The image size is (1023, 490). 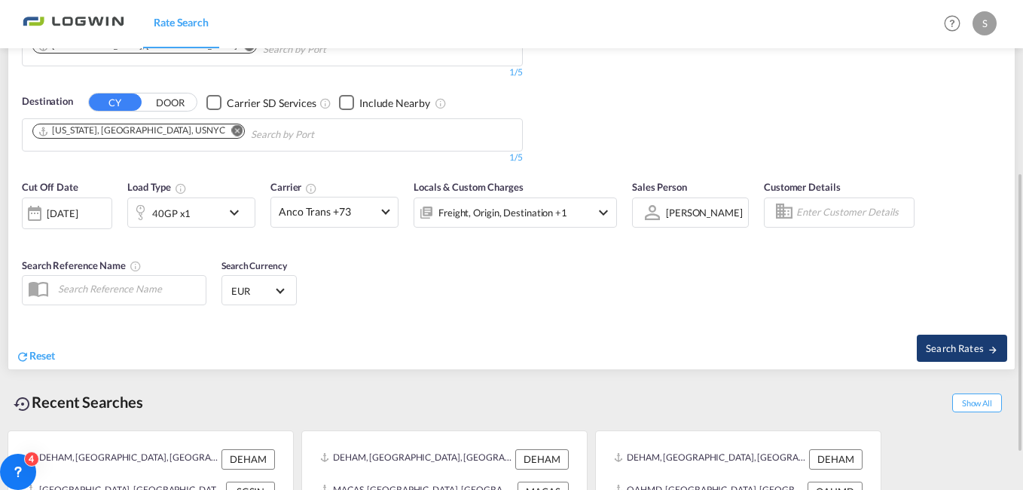 What do you see at coordinates (802, 187) in the screenshot?
I see `span: Customer Details` at bounding box center [802, 187].